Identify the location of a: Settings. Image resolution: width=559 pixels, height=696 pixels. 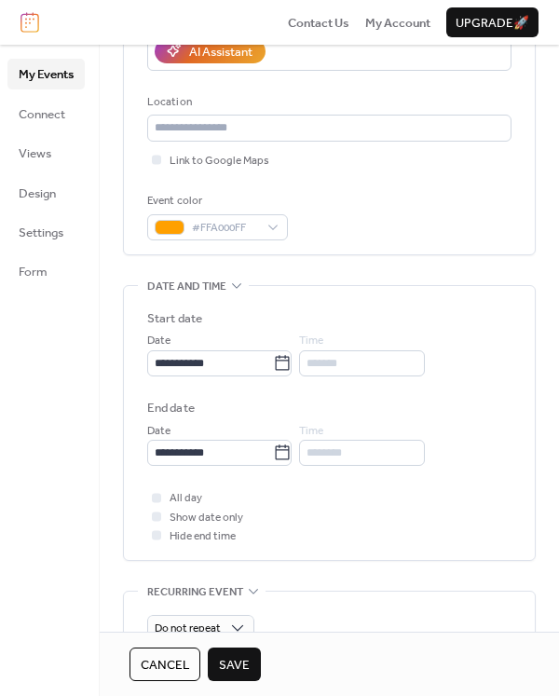
(46, 232).